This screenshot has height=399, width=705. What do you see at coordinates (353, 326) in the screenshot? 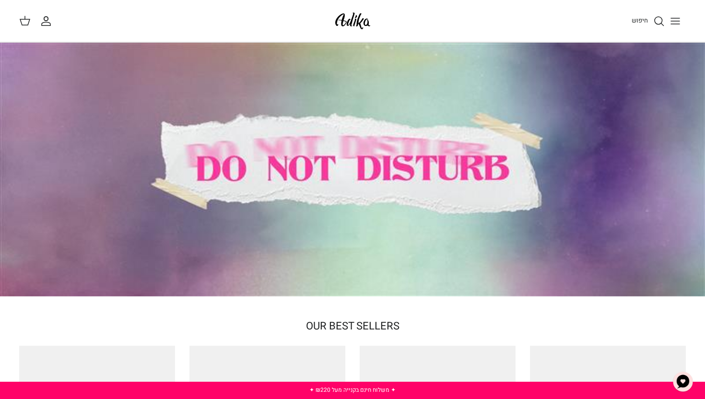
I see `a: OUR BEST SELLERS` at bounding box center [353, 326].